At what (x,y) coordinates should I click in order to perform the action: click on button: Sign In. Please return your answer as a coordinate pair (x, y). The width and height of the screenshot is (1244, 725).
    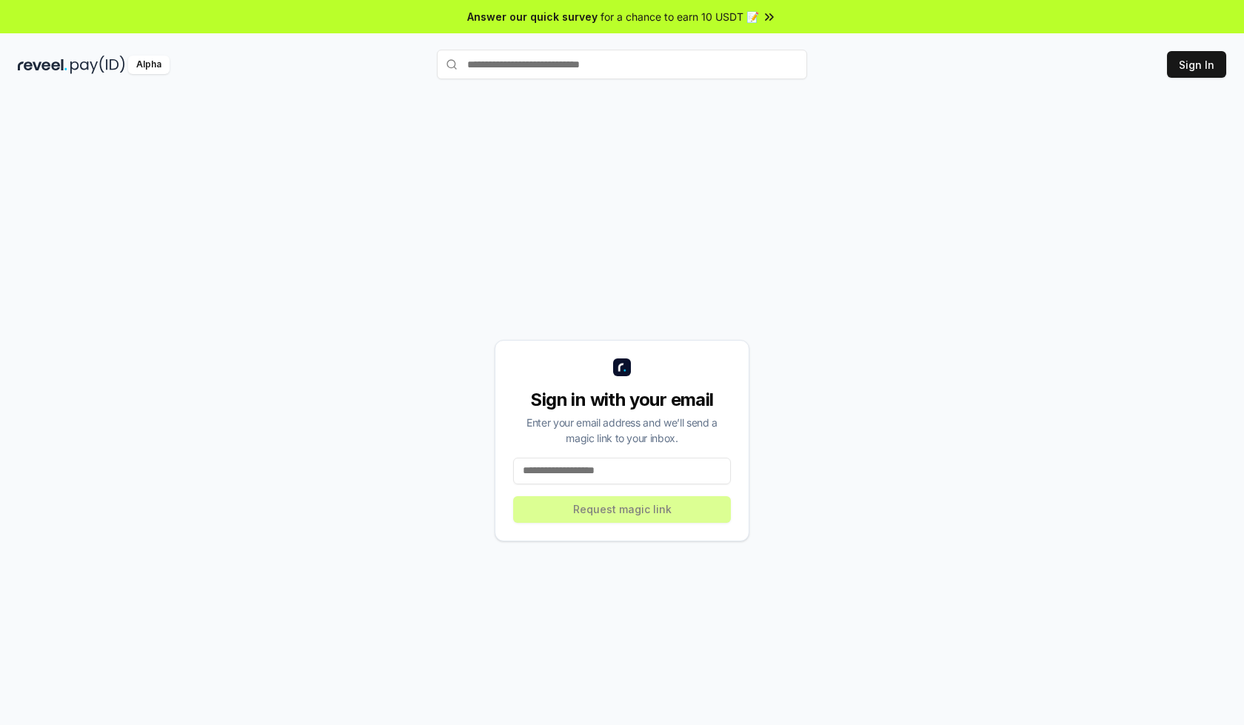
    Looking at the image, I should click on (1197, 64).